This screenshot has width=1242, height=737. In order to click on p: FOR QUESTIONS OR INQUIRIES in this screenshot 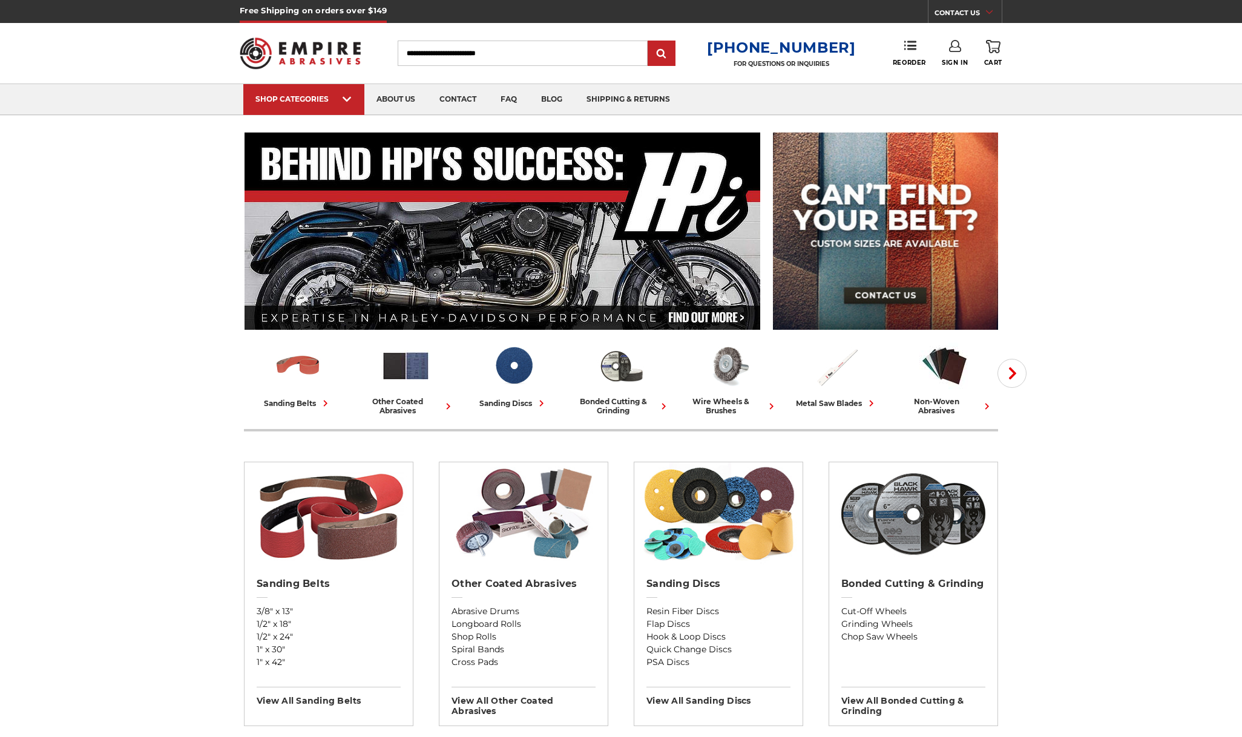, I will do `click(781, 64)`.